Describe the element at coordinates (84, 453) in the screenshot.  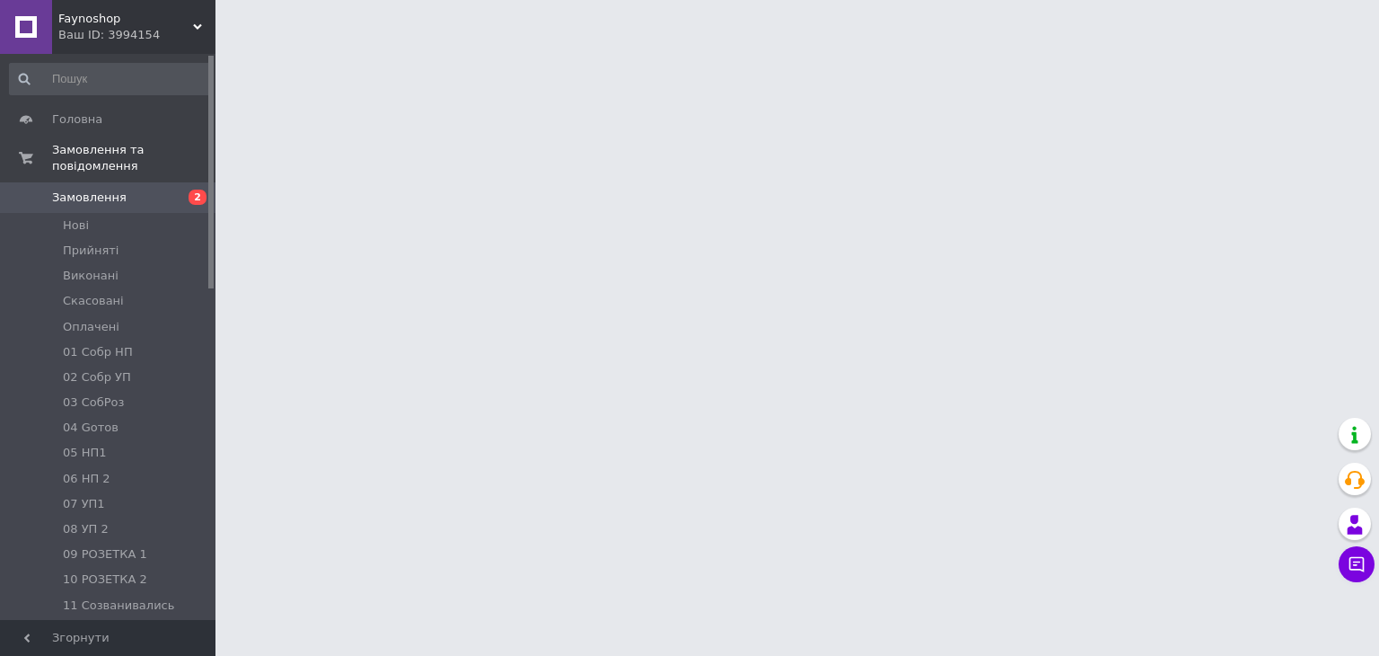
I see `span: 05 НП1` at that location.